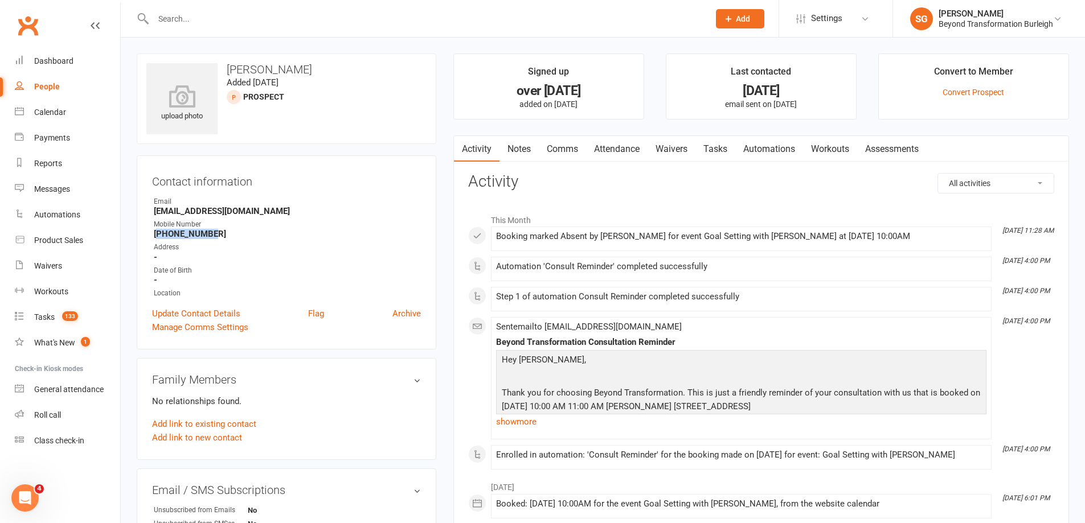  Describe the element at coordinates (67, 87) in the screenshot. I see `a: People` at that location.